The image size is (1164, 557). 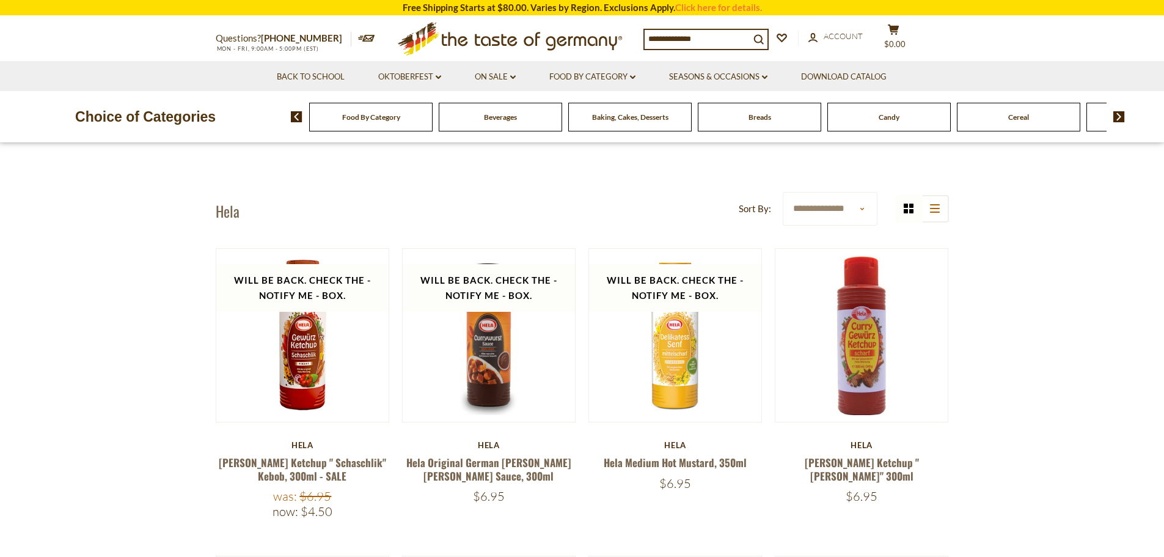 I want to click on img: next arrow, so click(x=1119, y=117).